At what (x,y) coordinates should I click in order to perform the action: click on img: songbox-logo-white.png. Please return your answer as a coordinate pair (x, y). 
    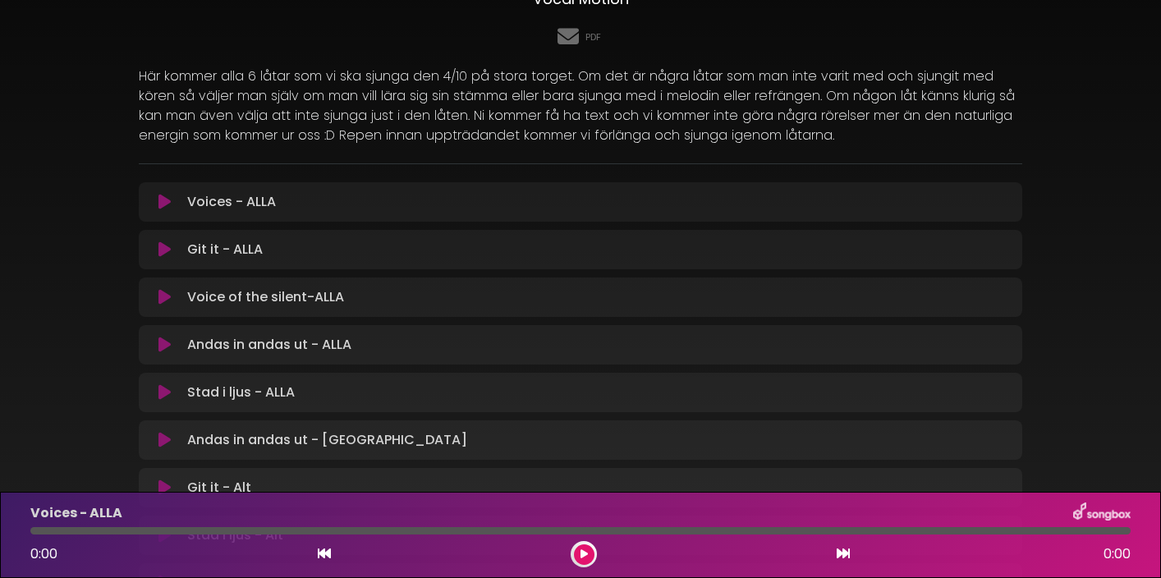
    Looking at the image, I should click on (1102, 513).